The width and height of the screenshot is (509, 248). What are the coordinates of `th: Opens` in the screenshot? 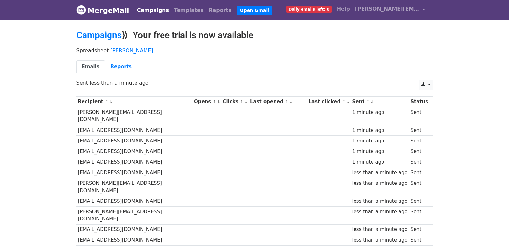 It's located at (207, 102).